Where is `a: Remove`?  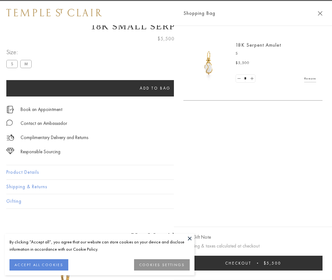
a: Remove is located at coordinates (310, 79).